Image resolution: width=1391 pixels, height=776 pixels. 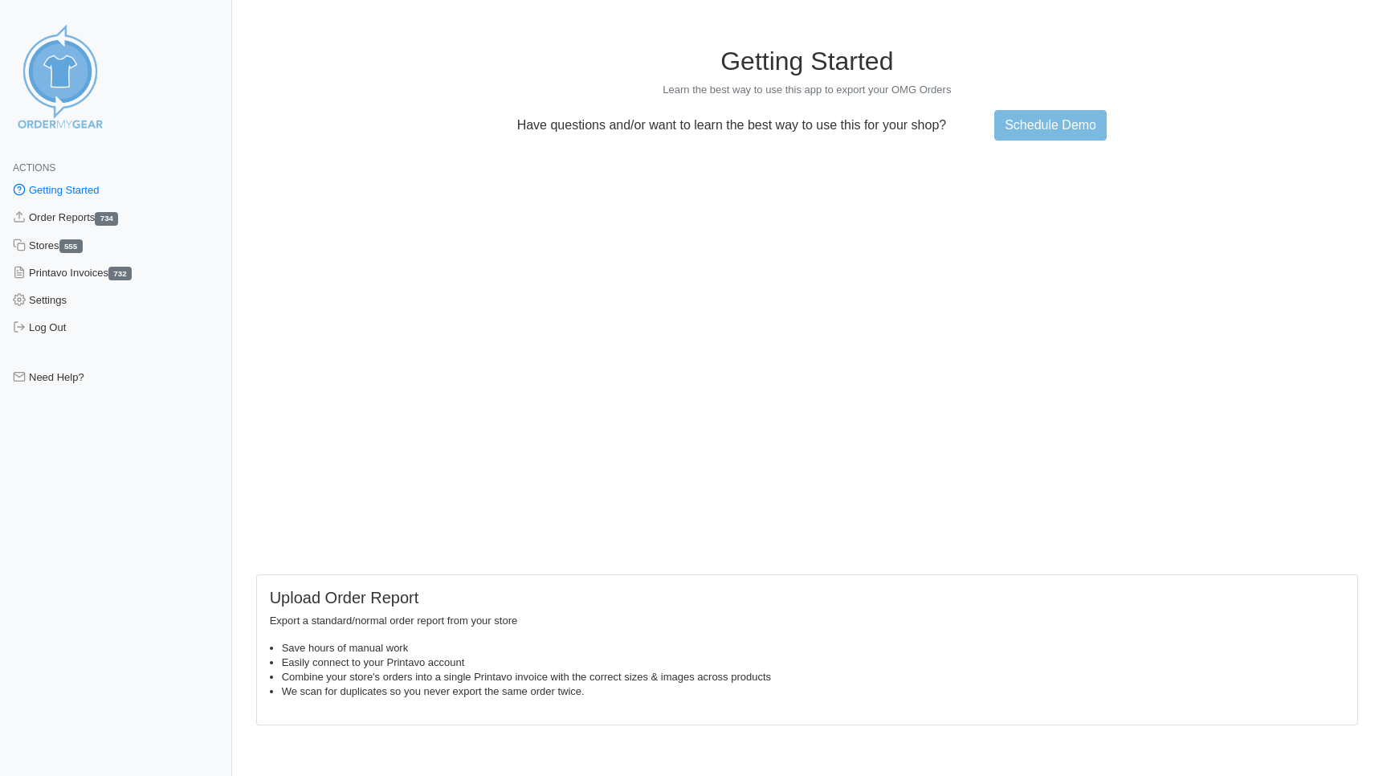 I want to click on span: 734, so click(x=106, y=218).